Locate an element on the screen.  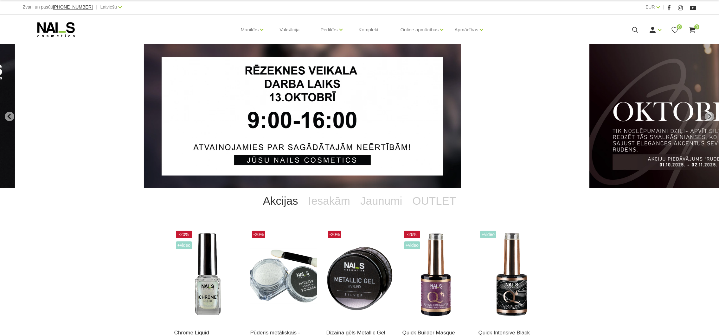
img: Maskējoša, viegli mirdzoša bāze/gels. Unikāls produkts ar daudz izmantošanas iespējām: •Bāze gell... is located at coordinates (435, 275).